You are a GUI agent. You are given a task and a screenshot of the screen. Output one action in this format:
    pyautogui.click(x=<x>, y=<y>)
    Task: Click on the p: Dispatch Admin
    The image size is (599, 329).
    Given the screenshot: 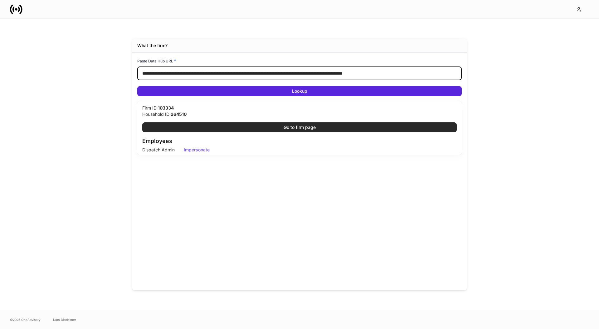 What is the action you would take?
    pyautogui.click(x=158, y=150)
    